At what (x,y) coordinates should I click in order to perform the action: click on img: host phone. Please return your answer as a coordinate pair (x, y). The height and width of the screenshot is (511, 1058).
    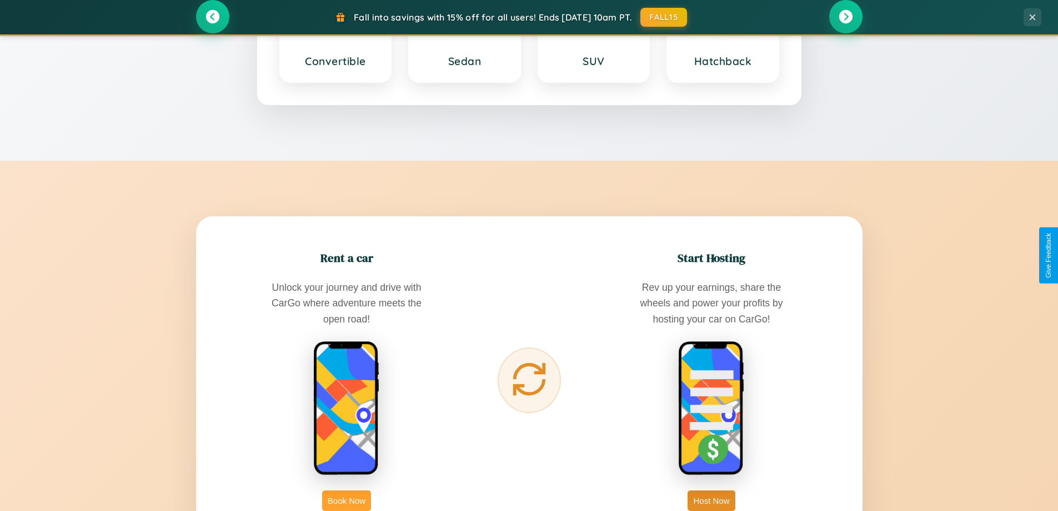
    Looking at the image, I should click on (712, 408).